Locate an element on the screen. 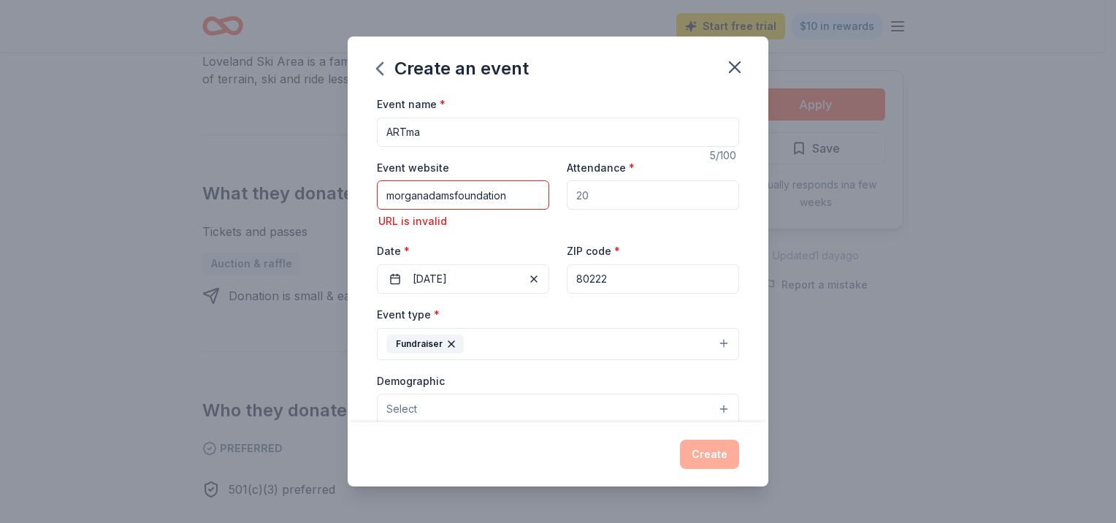 The image size is (1116, 523). div: Create an event is located at coordinates (453, 69).